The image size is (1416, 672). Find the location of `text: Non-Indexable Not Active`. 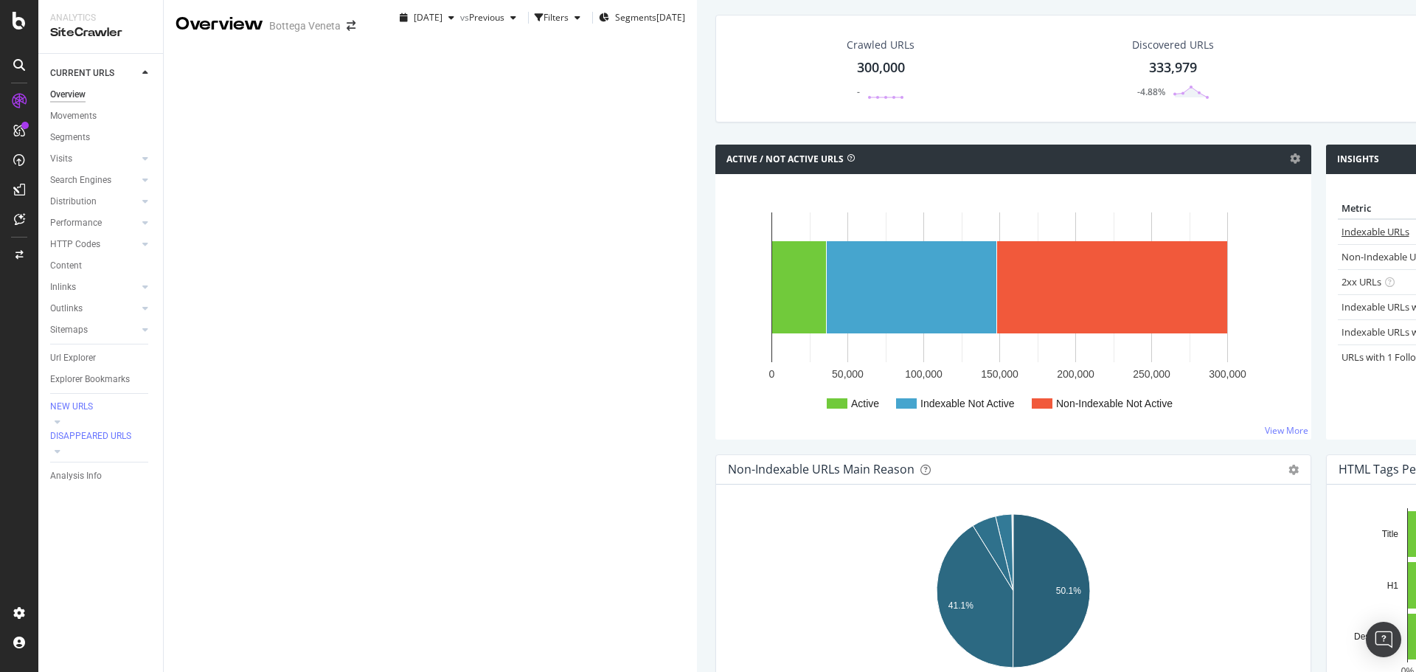

text: Non-Indexable Not Active is located at coordinates (1115, 403).